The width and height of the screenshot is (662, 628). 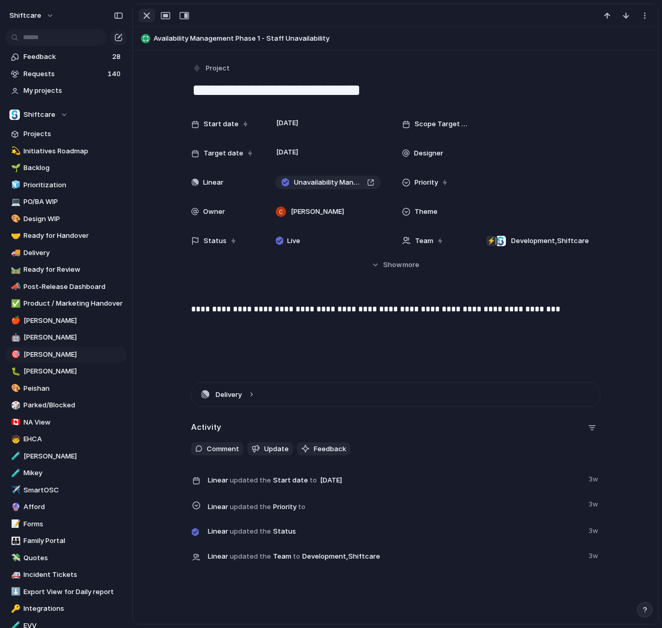 I want to click on button: Update, so click(x=270, y=449).